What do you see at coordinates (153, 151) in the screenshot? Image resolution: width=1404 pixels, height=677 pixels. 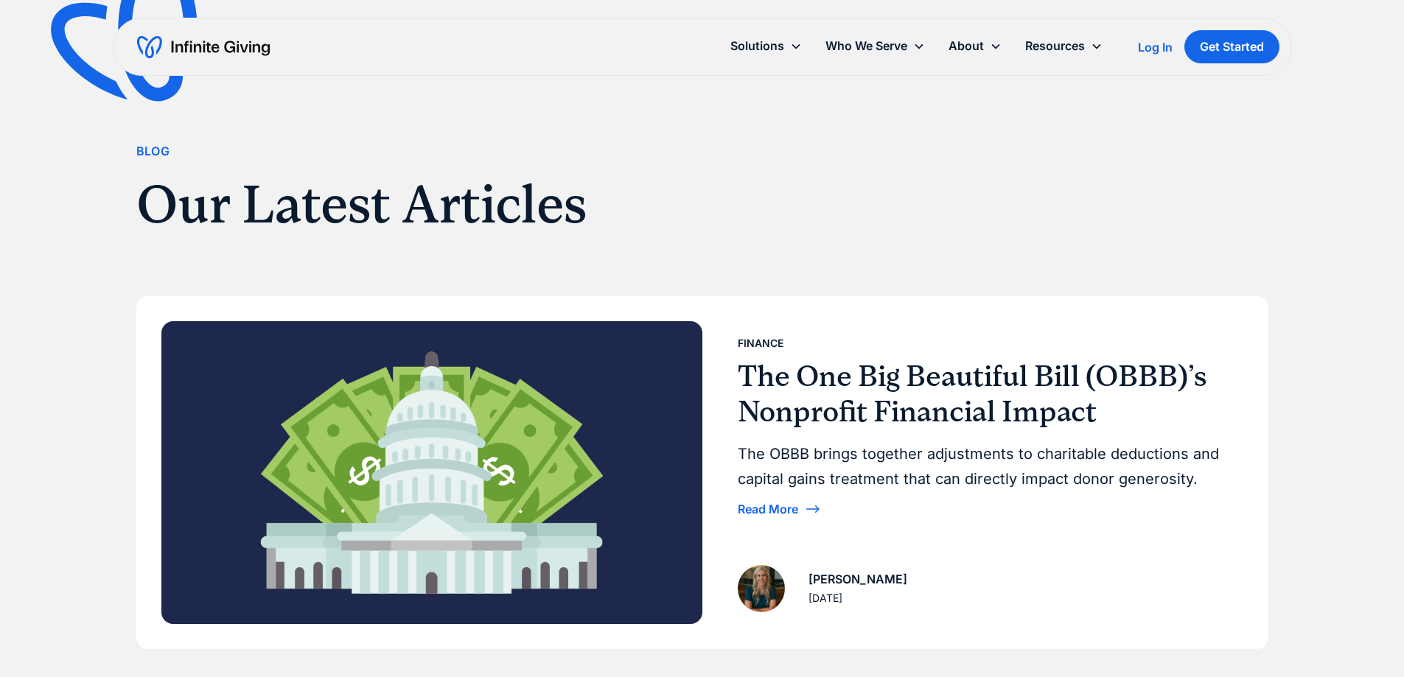 I see `div: Blog` at bounding box center [153, 151].